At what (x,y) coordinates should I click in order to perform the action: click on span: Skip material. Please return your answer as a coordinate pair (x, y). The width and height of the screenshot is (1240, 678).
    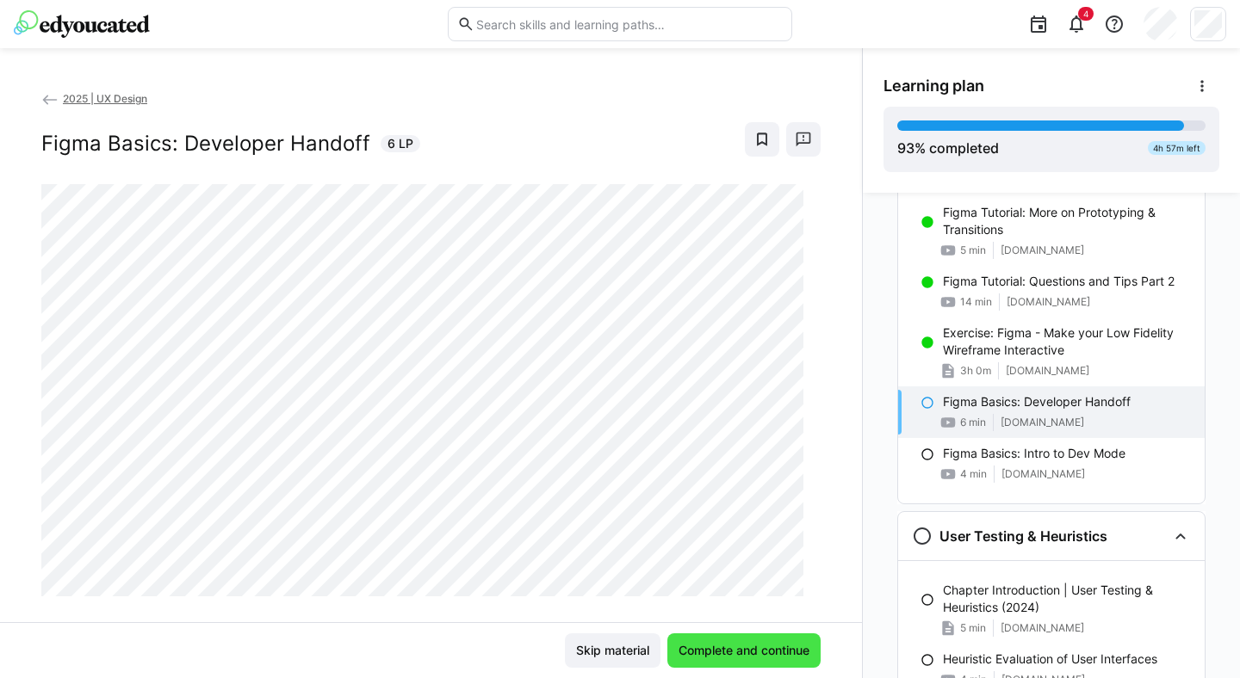
    Looking at the image, I should click on (612, 651).